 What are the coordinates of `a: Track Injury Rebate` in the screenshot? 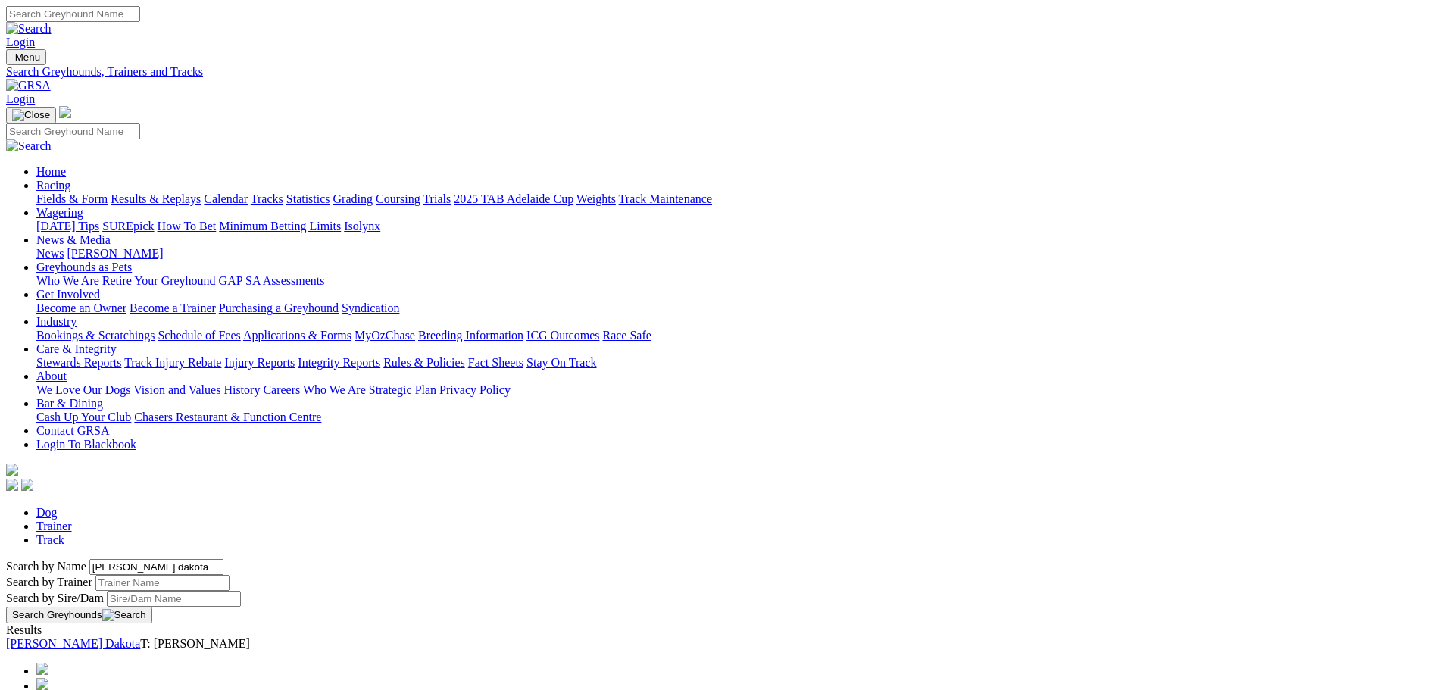 It's located at (173, 362).